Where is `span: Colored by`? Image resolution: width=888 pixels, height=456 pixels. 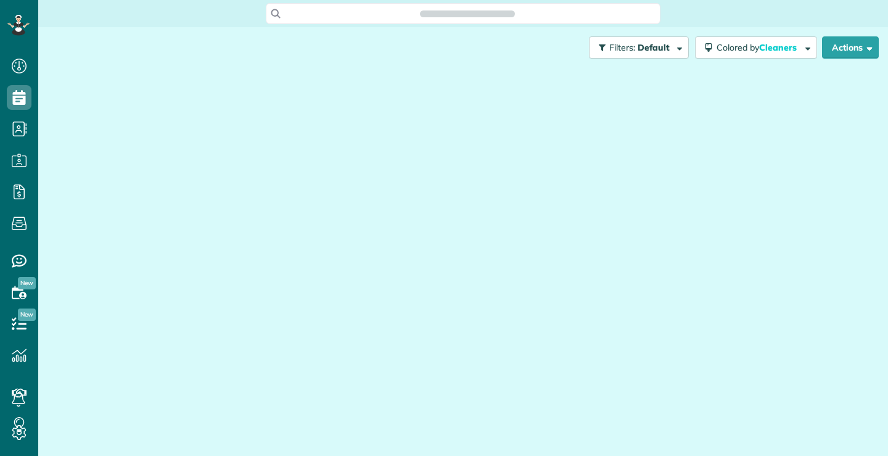
span: Colored by is located at coordinates (759, 47).